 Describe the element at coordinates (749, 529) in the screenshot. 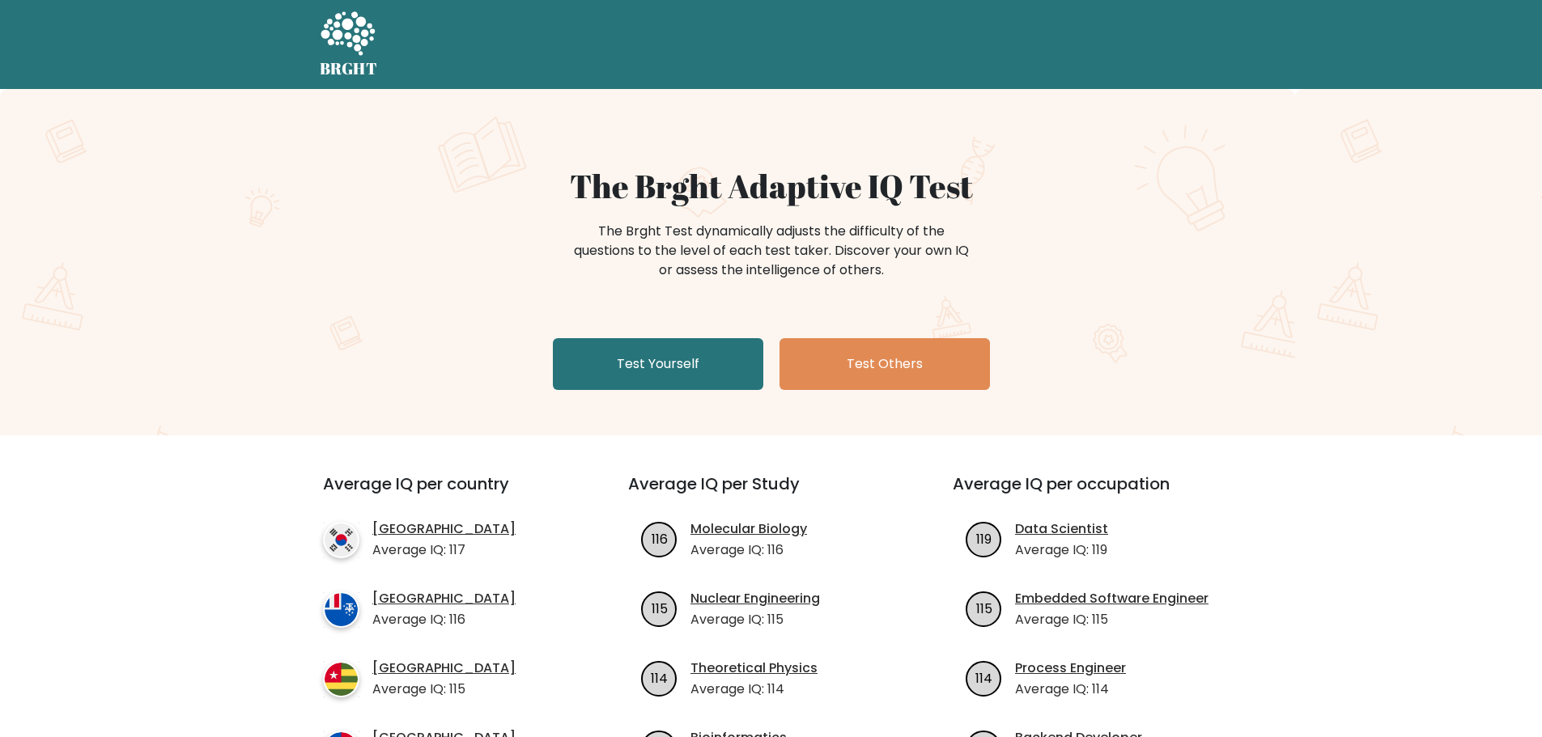

I see `a: Molecular Biology` at that location.